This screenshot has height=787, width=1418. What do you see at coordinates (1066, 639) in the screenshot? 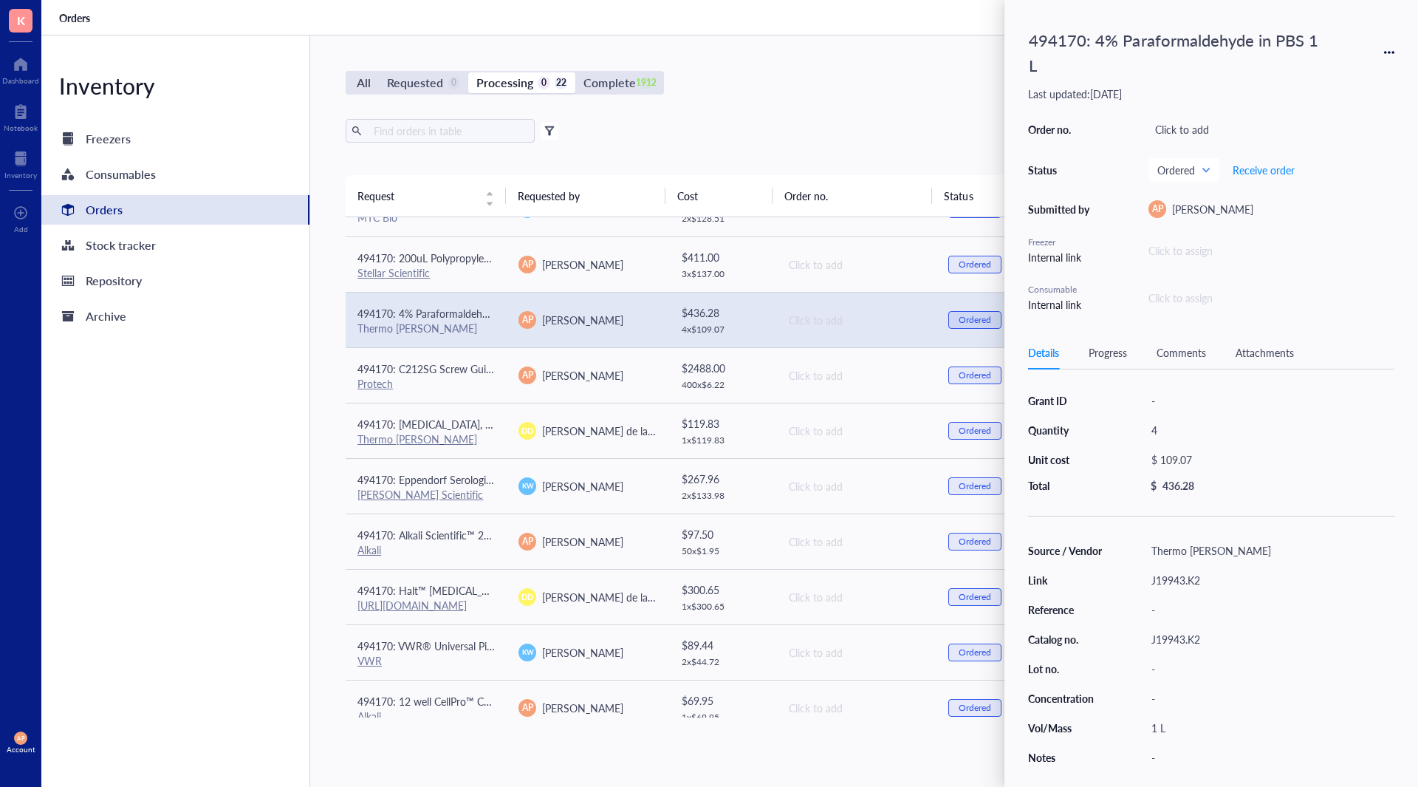
I see `div: Catalog no.` at bounding box center [1066, 639].